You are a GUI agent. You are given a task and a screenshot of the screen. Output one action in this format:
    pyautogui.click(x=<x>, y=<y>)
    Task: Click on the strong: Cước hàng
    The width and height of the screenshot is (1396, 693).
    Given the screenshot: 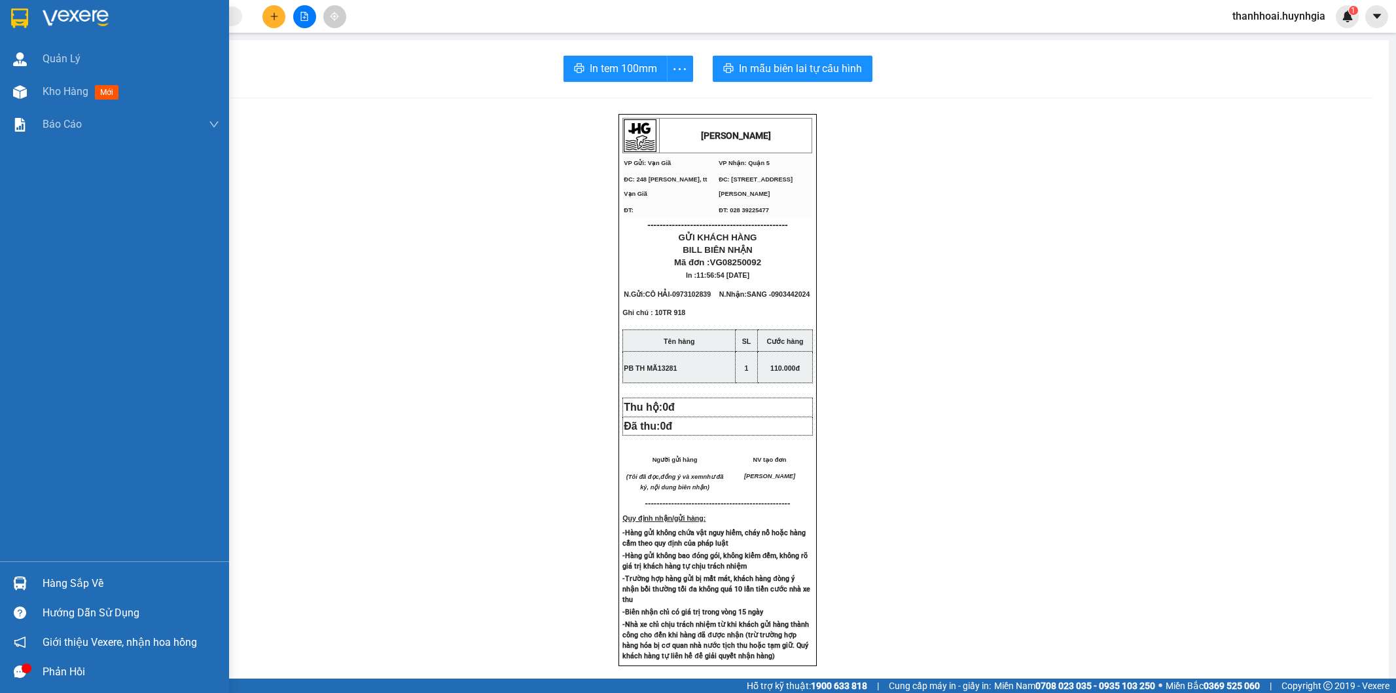 What is the action you would take?
    pyautogui.click(x=786, y=341)
    